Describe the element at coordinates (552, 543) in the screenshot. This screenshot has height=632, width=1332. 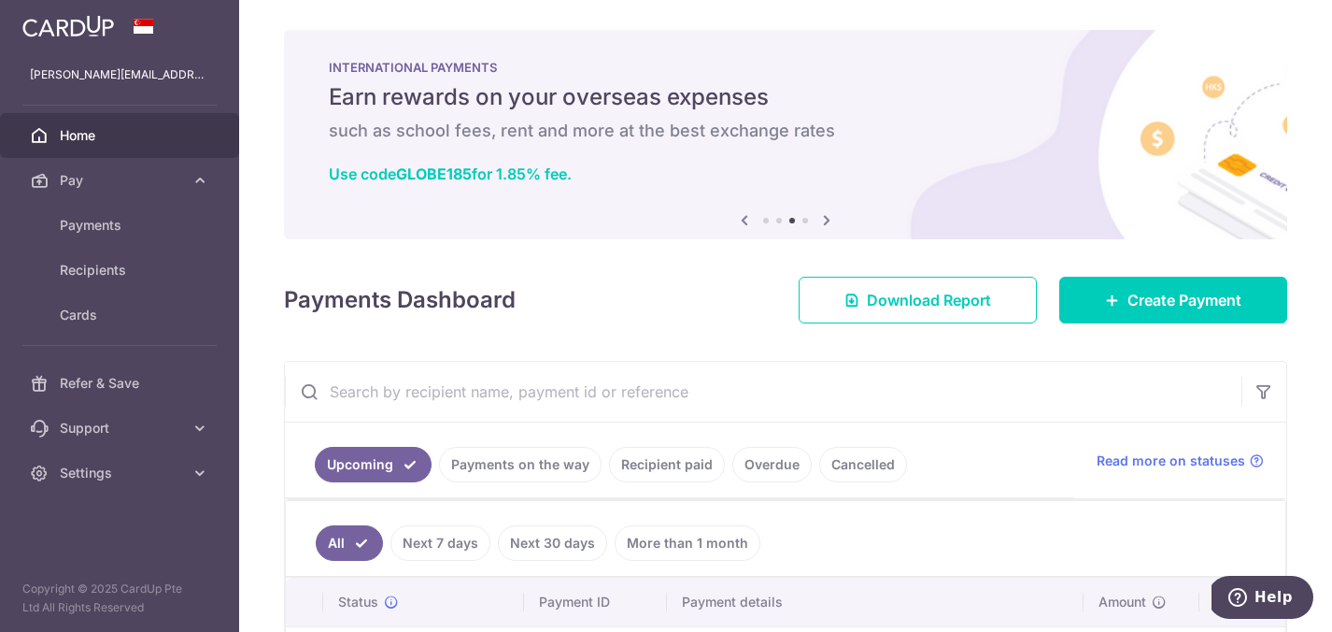
I see `a: Next 30 days` at that location.